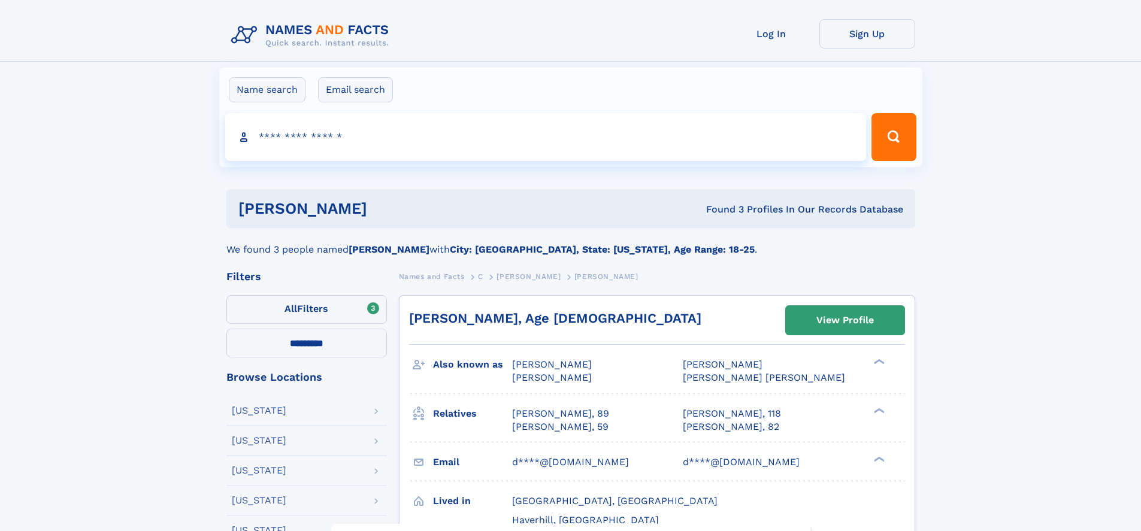  Describe the element at coordinates (432, 276) in the screenshot. I see `a: Names and Facts` at that location.